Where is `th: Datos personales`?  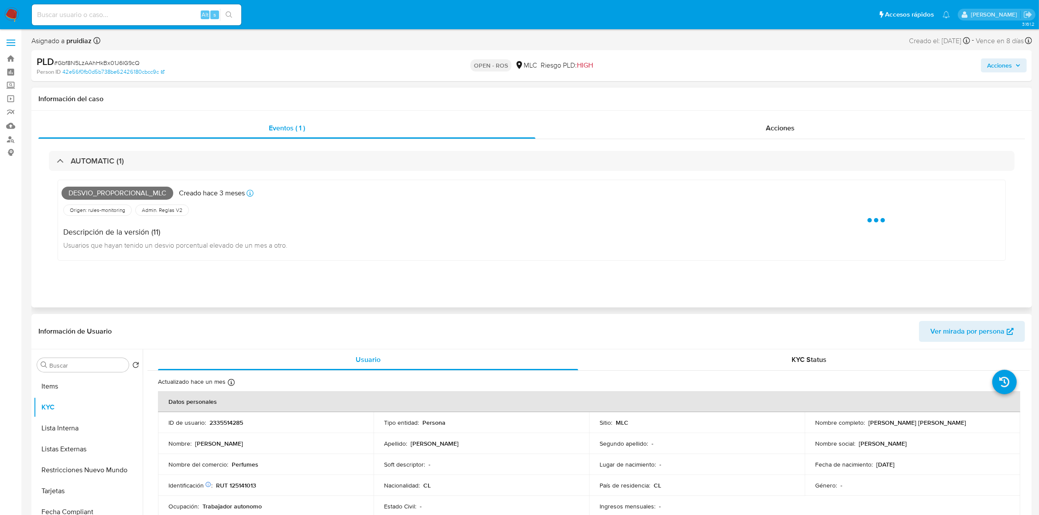
th: Datos personales is located at coordinates (589, 402).